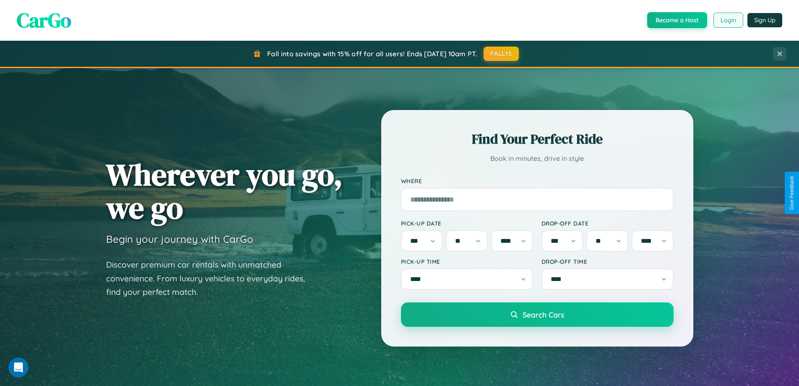 This screenshot has height=386, width=799. What do you see at coordinates (537, 139) in the screenshot?
I see `h2: Find Your Perfect Ride` at bounding box center [537, 139].